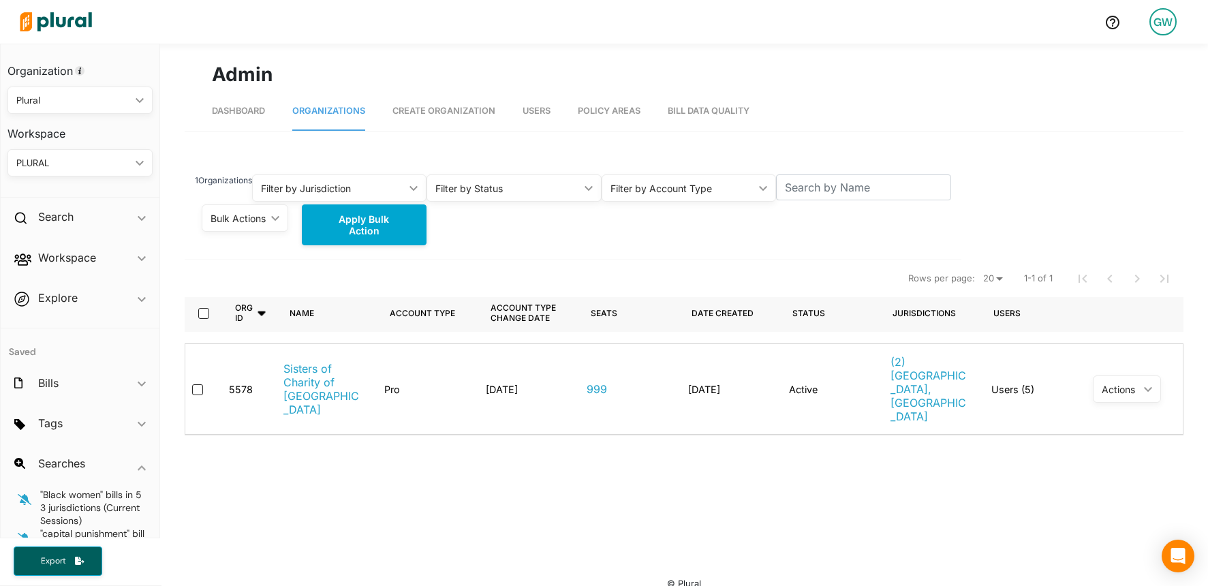  What do you see at coordinates (80, 66) in the screenshot?
I see `h3: Organization` at bounding box center [80, 66].